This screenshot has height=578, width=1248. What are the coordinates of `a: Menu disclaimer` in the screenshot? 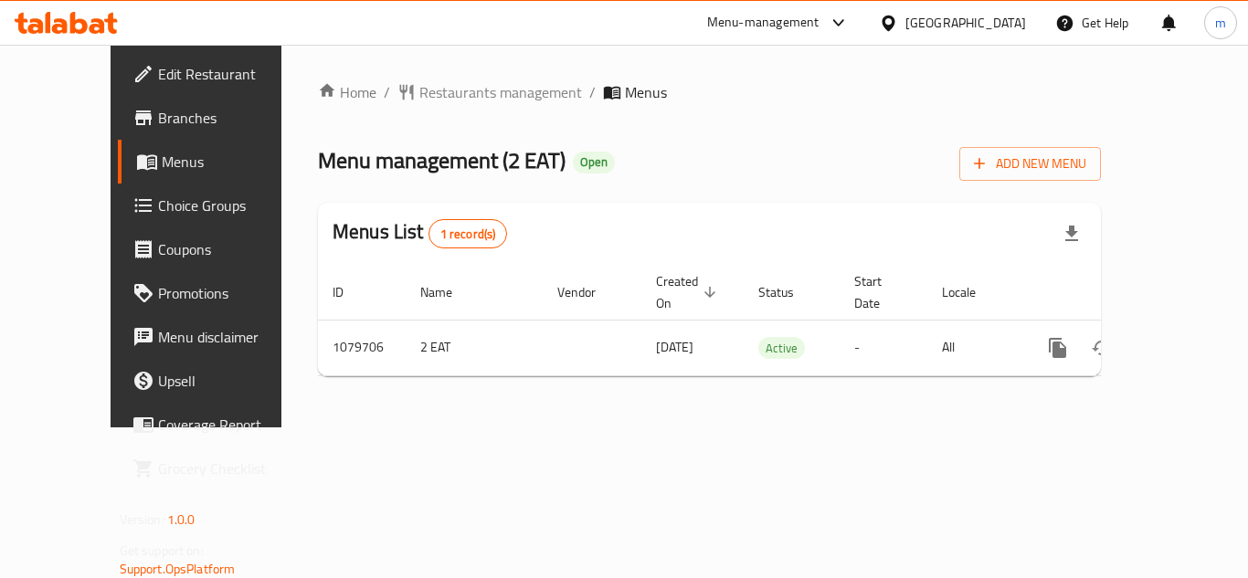 It's located at (218, 337).